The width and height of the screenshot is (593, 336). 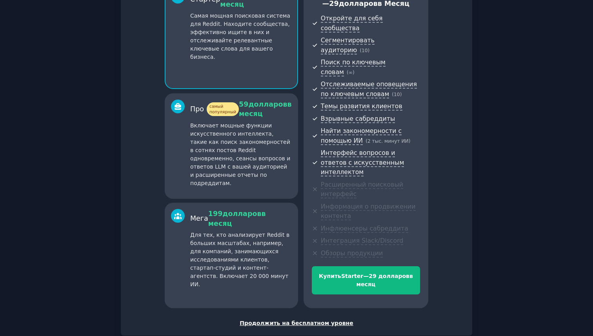 What do you see at coordinates (348, 45) in the screenshot?
I see `font: Сегментировать аудиторию` at bounding box center [348, 45].